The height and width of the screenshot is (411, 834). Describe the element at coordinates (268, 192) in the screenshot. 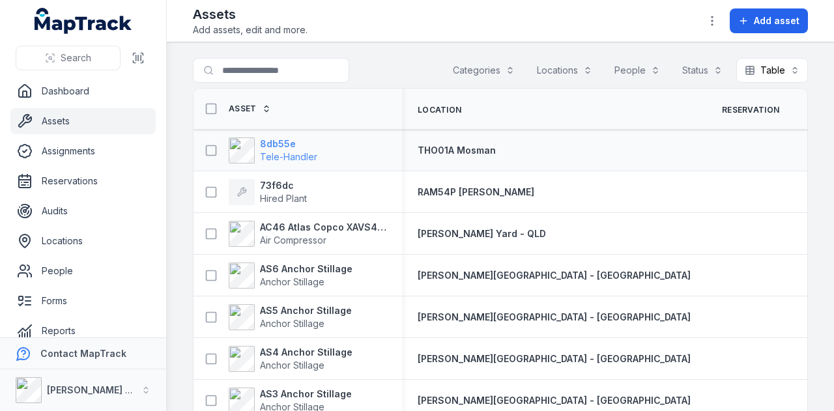

I see `a: 73f6dcHired Plant` at that location.